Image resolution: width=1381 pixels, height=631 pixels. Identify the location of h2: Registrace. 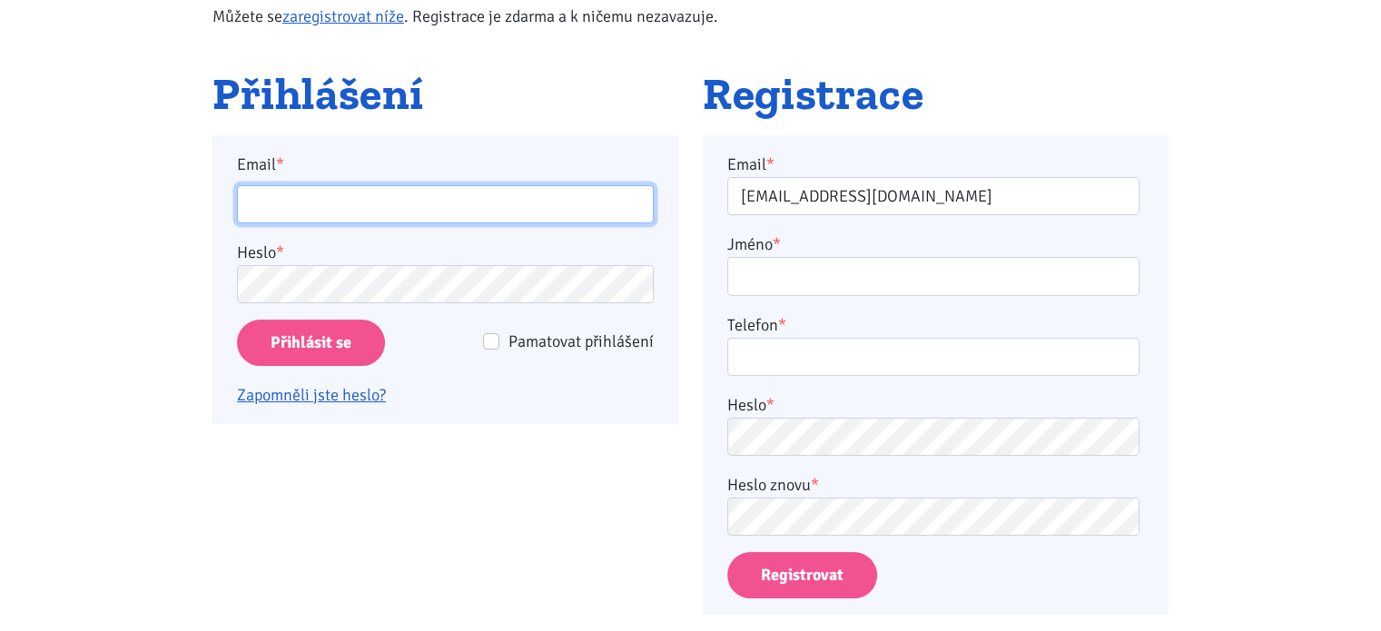
(935, 94).